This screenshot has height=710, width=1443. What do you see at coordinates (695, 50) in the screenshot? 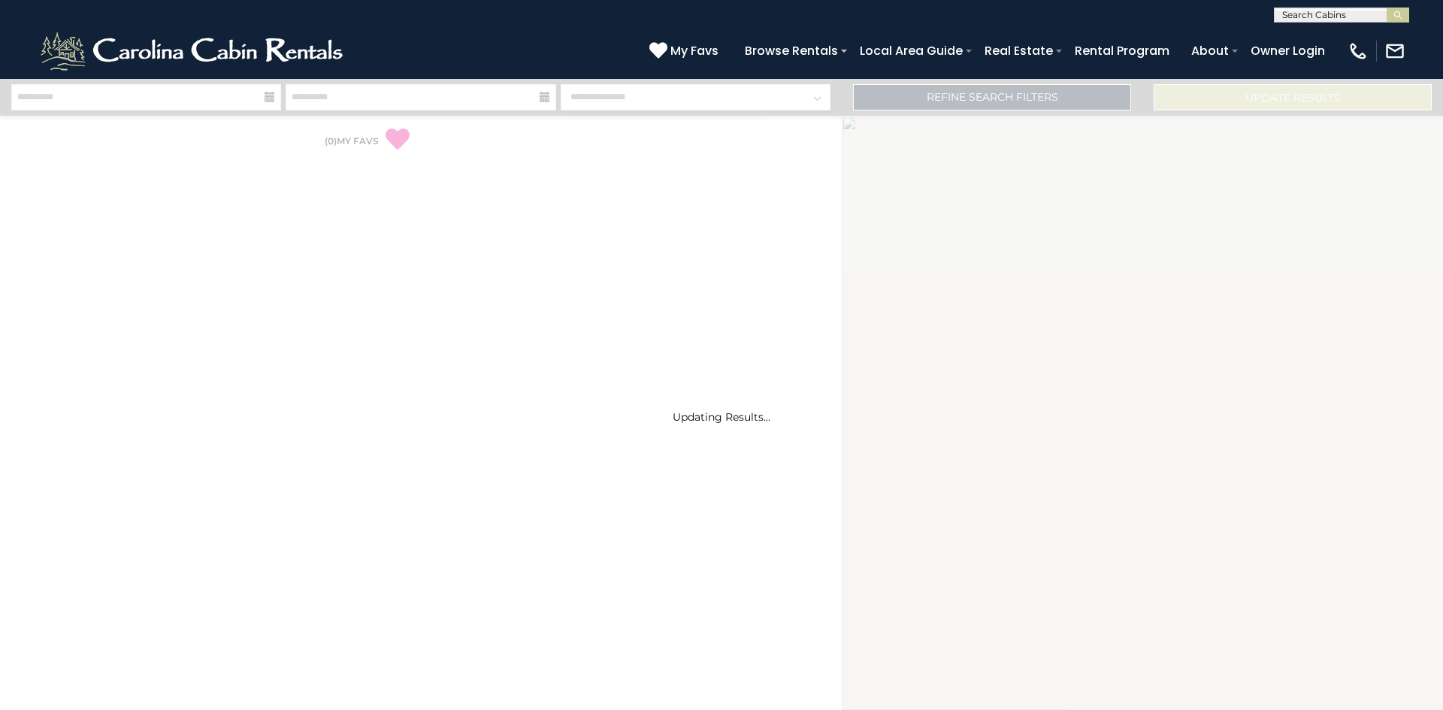
I see `span: My Favs` at bounding box center [695, 50].